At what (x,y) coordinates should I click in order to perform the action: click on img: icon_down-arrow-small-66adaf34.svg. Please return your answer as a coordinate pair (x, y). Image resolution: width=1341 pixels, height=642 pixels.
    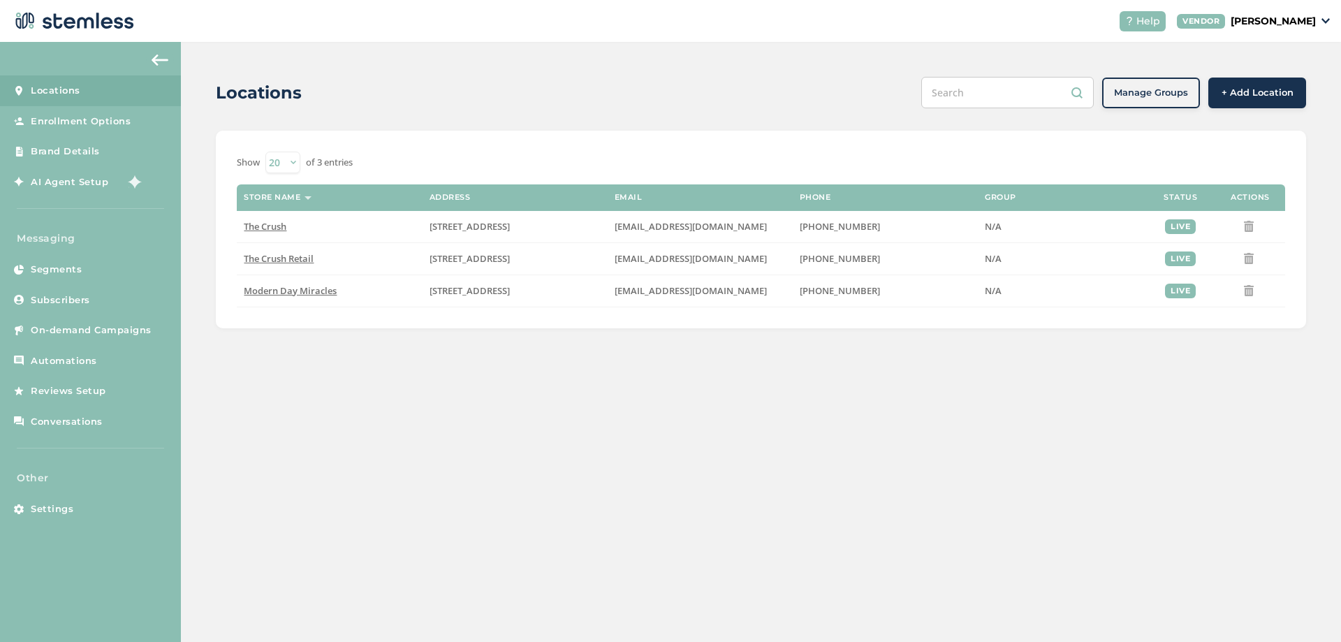
    Looking at the image, I should click on (1326, 21).